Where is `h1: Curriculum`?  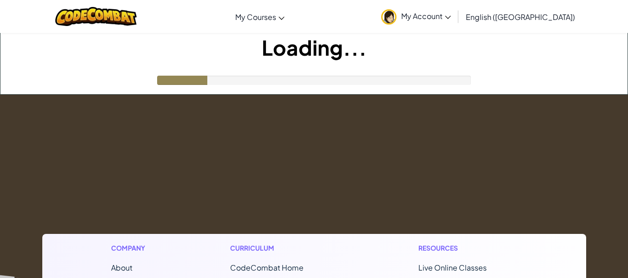 h1: Curriculum is located at coordinates (286, 248).